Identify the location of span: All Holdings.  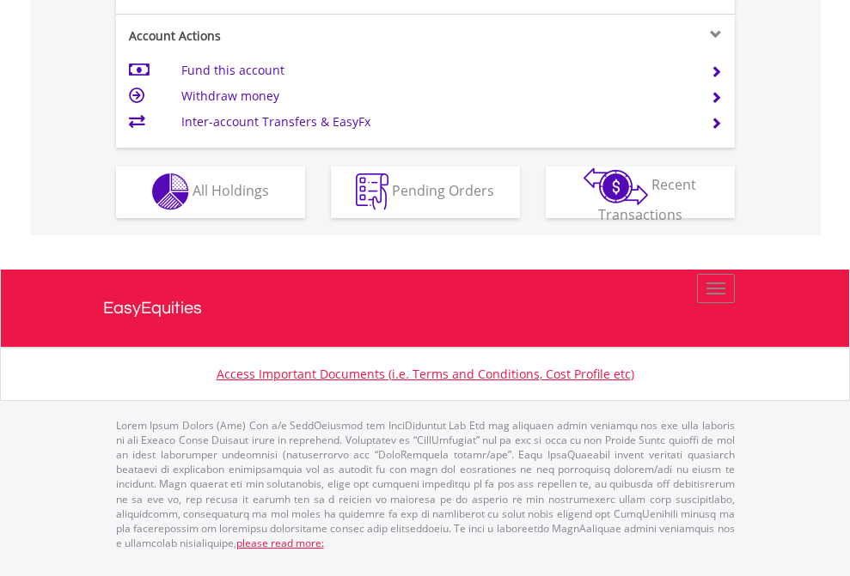
(230, 191).